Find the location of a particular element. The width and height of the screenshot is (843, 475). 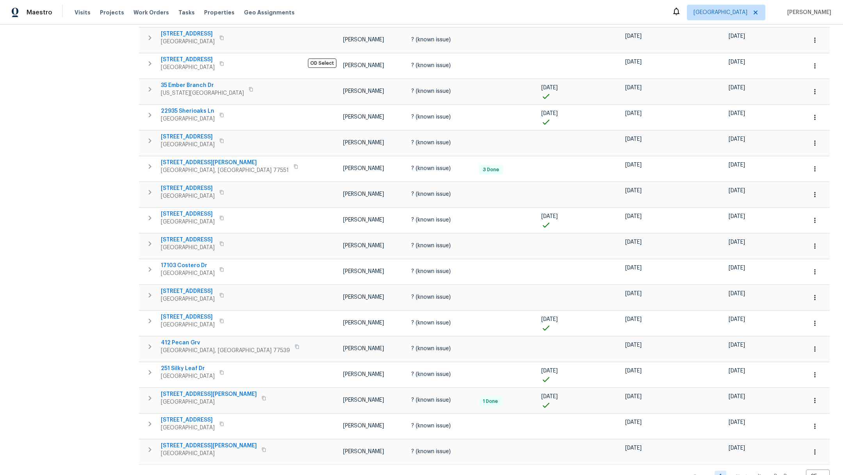

span: 251 Silky Leaf Dr is located at coordinates (188, 369).